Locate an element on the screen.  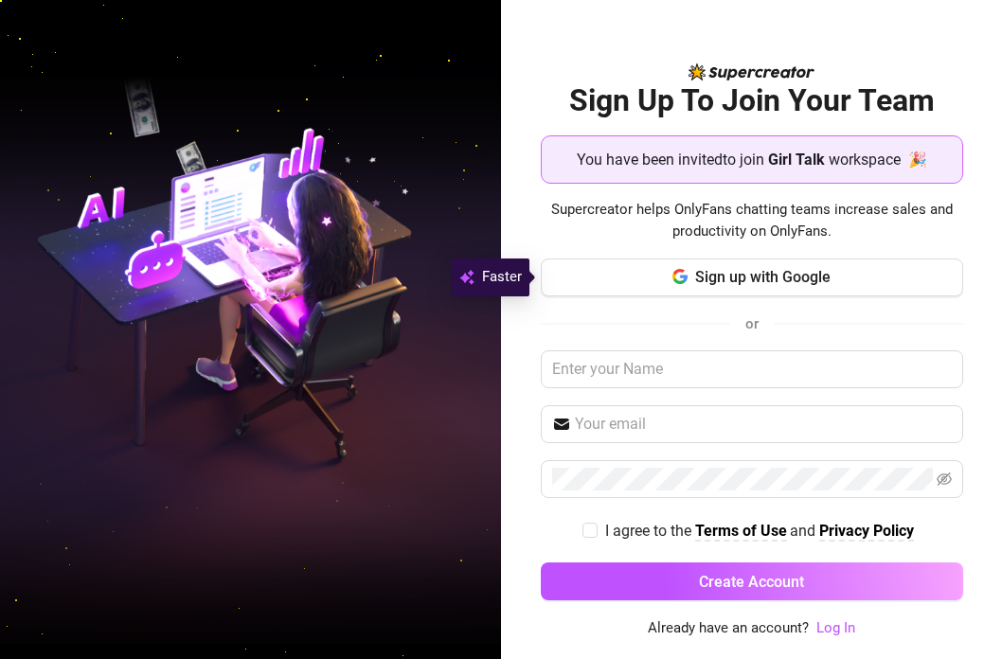
button: Create Account is located at coordinates (752, 581).